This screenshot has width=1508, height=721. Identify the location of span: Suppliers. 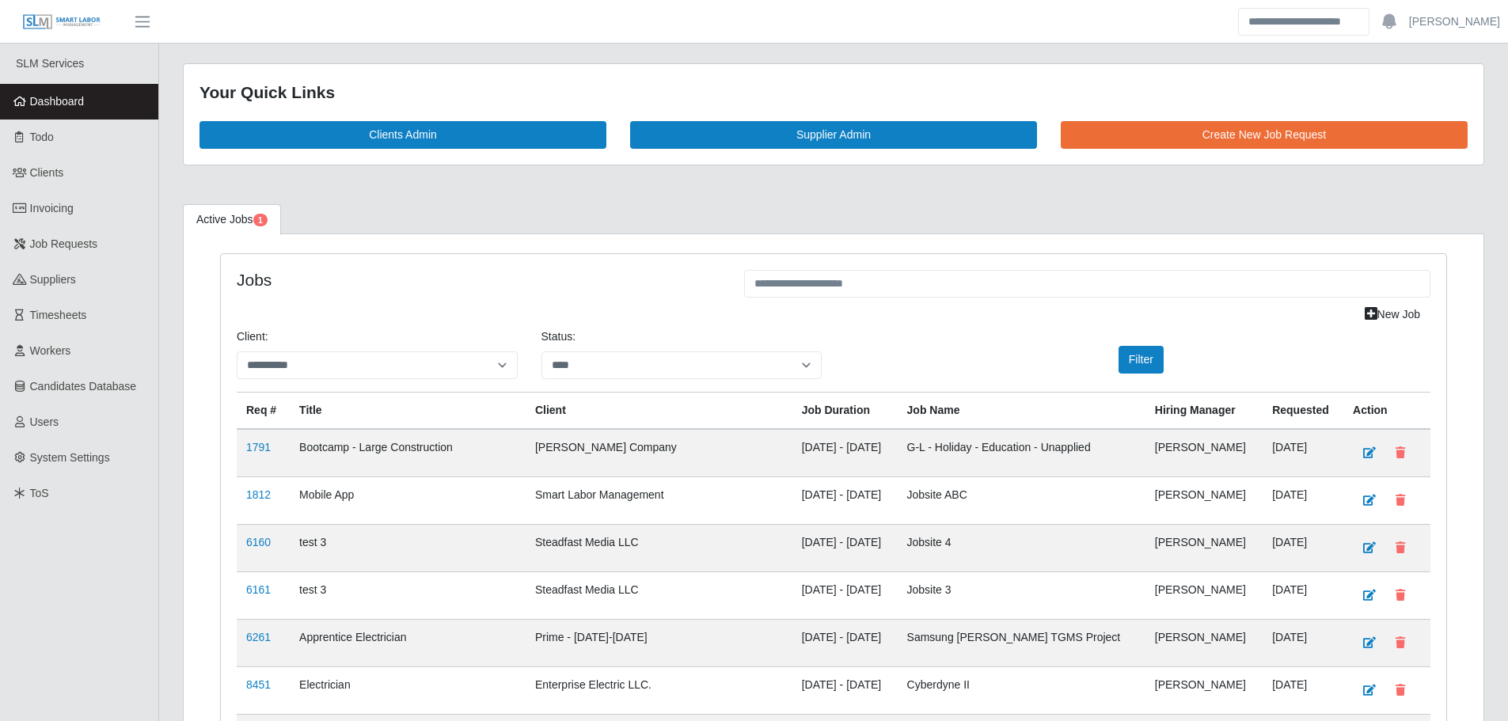
(53, 280).